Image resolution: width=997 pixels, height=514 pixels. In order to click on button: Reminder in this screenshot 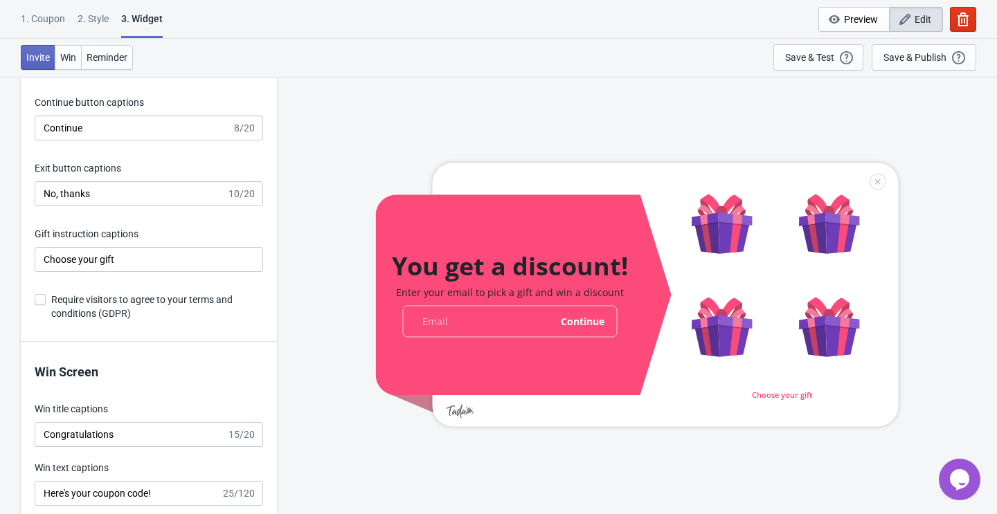, I will do `click(107, 57)`.